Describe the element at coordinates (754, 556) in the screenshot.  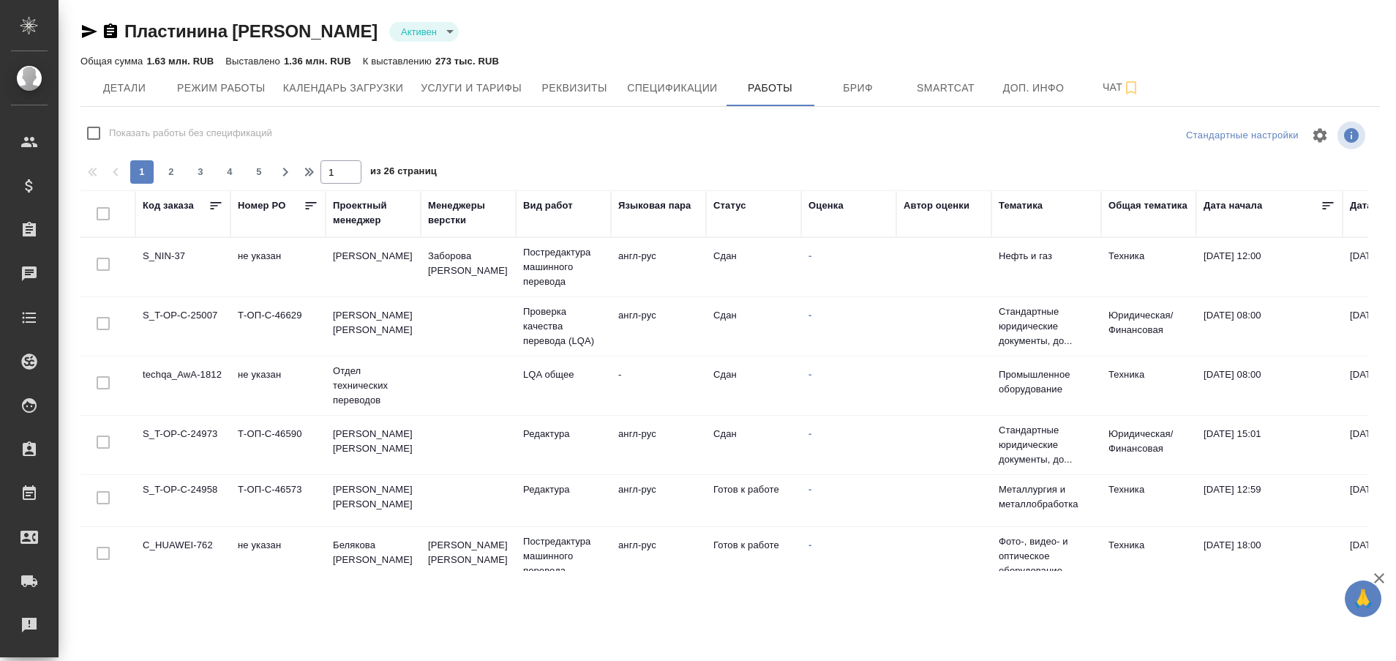
I see `td: Готов к работе` at that location.